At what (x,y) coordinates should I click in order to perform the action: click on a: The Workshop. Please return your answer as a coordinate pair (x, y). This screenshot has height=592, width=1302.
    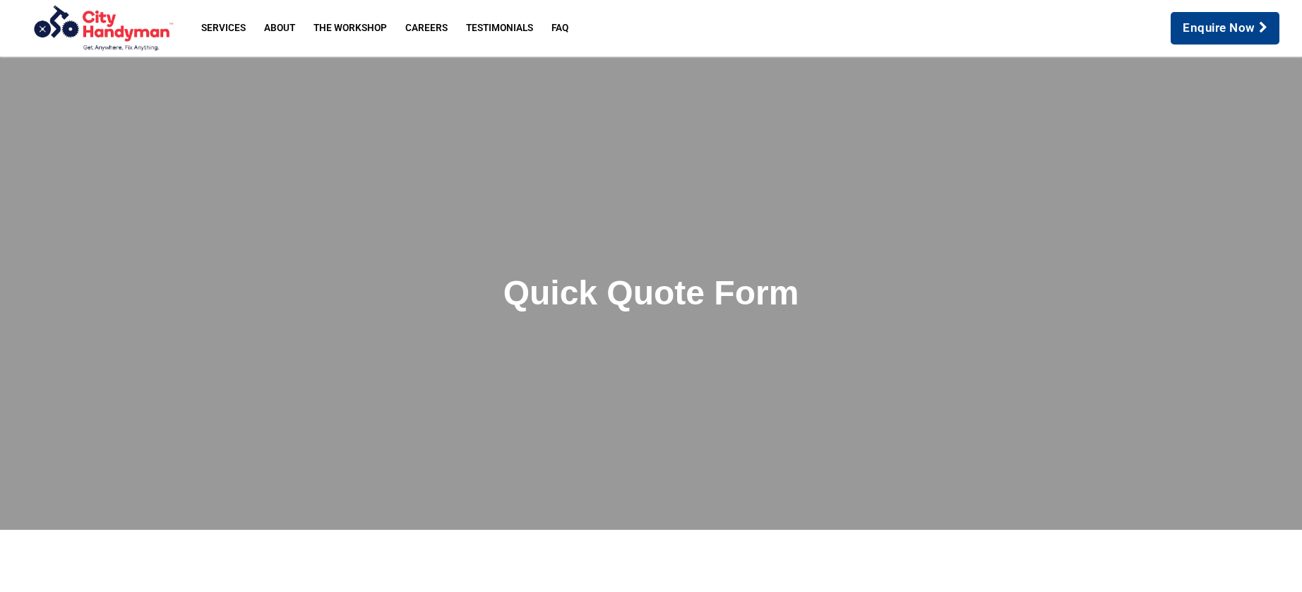
    Looking at the image, I should click on (350, 28).